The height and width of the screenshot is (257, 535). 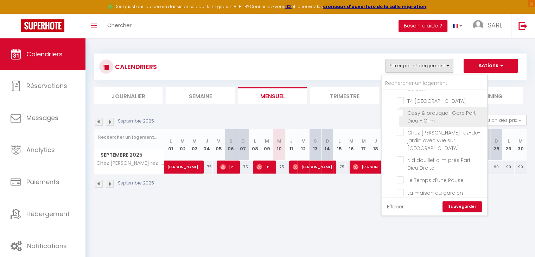 What do you see at coordinates (315, 145) in the screenshot?
I see `th: 13` at bounding box center [315, 145].